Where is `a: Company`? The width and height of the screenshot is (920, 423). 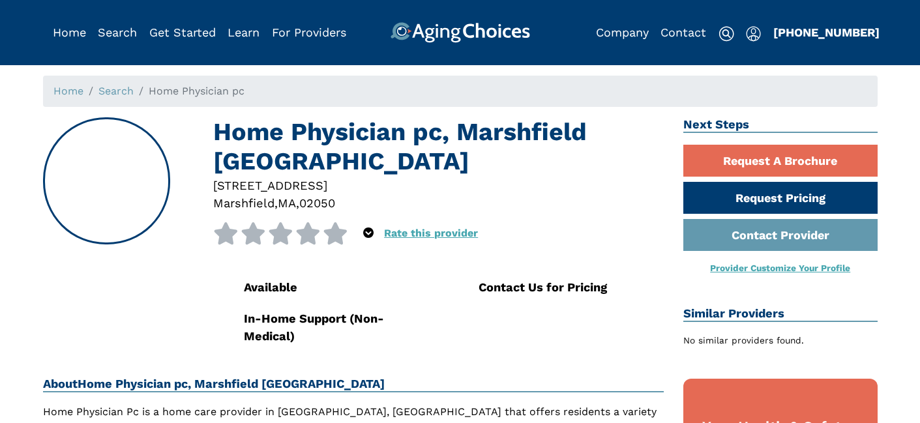 a: Company is located at coordinates (622, 32).